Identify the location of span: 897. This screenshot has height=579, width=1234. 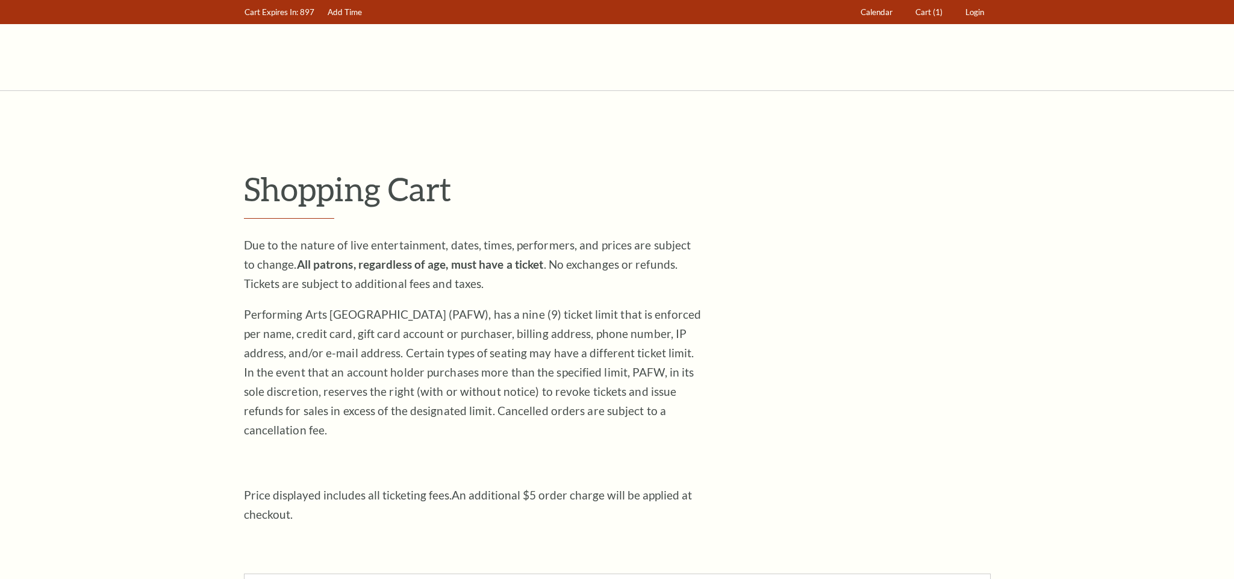
(307, 12).